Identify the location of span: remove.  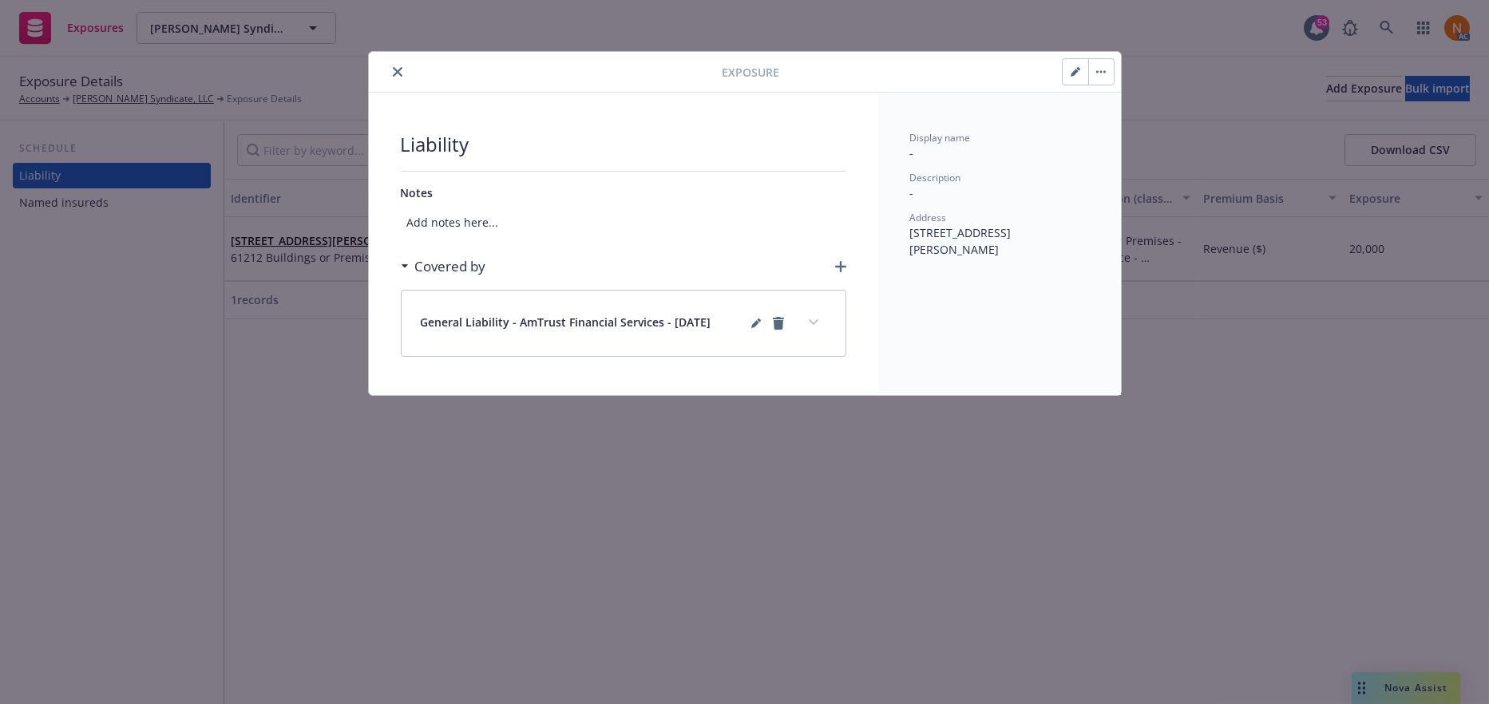
(778, 323).